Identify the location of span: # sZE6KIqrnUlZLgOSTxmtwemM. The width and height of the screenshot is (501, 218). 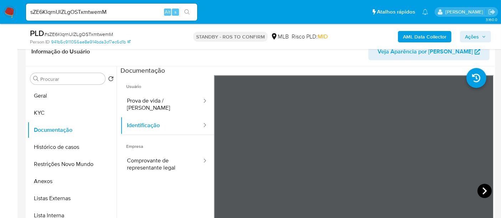
(78, 34).